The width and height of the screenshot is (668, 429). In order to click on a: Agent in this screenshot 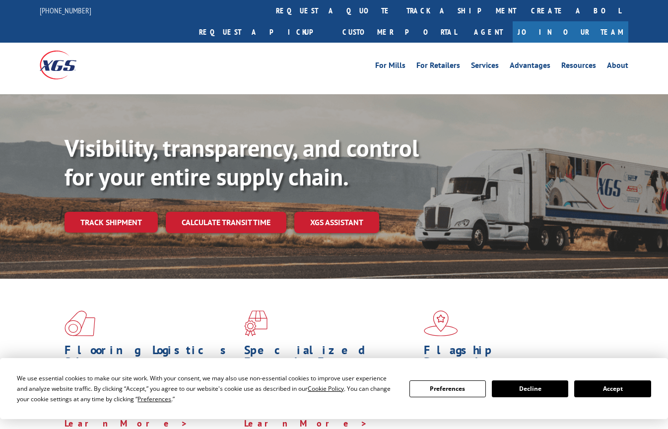, I will do `click(489, 32)`.